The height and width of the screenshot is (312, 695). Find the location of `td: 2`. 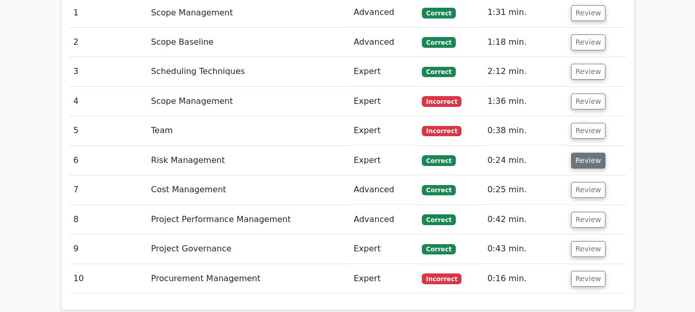

td: 2 is located at coordinates (108, 42).